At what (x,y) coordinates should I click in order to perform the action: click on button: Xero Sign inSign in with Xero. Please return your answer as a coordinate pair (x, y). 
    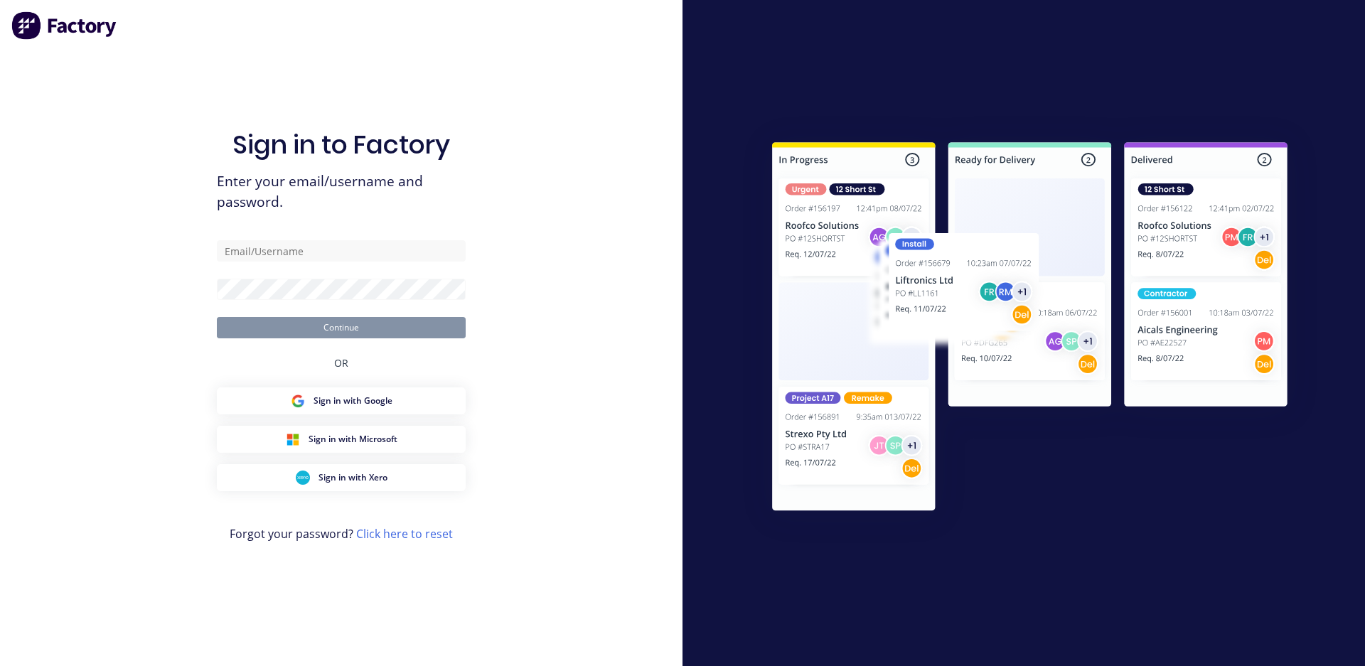
    Looking at the image, I should click on (341, 478).